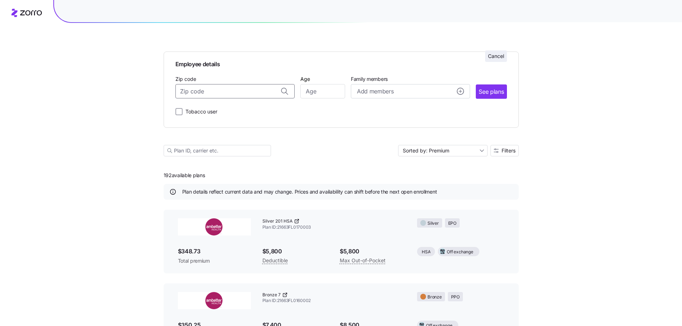  What do you see at coordinates (184, 175) in the screenshot?
I see `span: 192 available plans` at bounding box center [184, 175].